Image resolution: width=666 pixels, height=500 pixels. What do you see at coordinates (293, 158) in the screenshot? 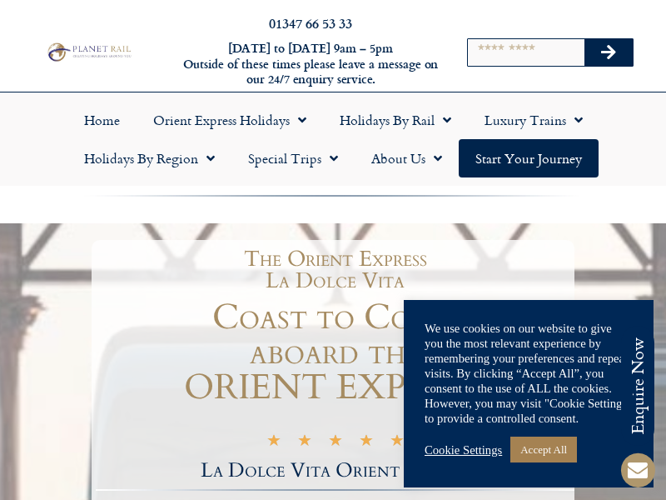
I see `a: Special Trips` at bounding box center [293, 158].